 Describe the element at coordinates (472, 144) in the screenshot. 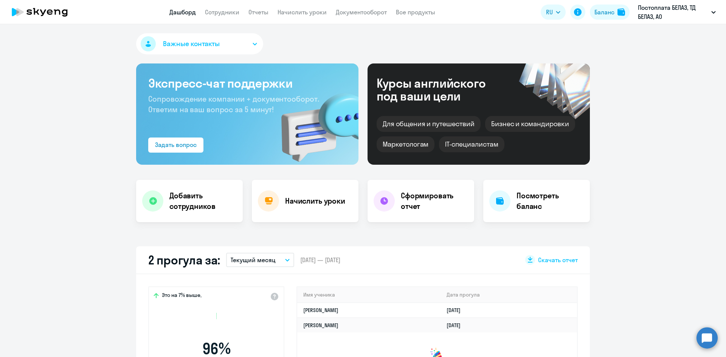

I see `div: IT-специалистам` at that location.